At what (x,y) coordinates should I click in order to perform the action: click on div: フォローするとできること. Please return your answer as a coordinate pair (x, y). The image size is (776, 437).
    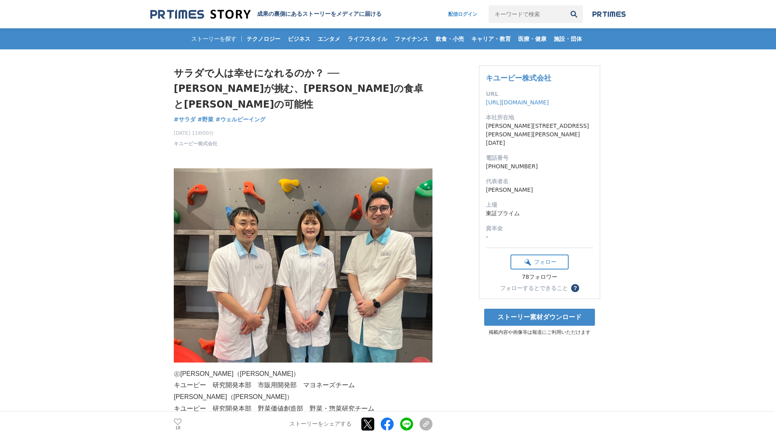
    Looking at the image, I should click on (534, 288).